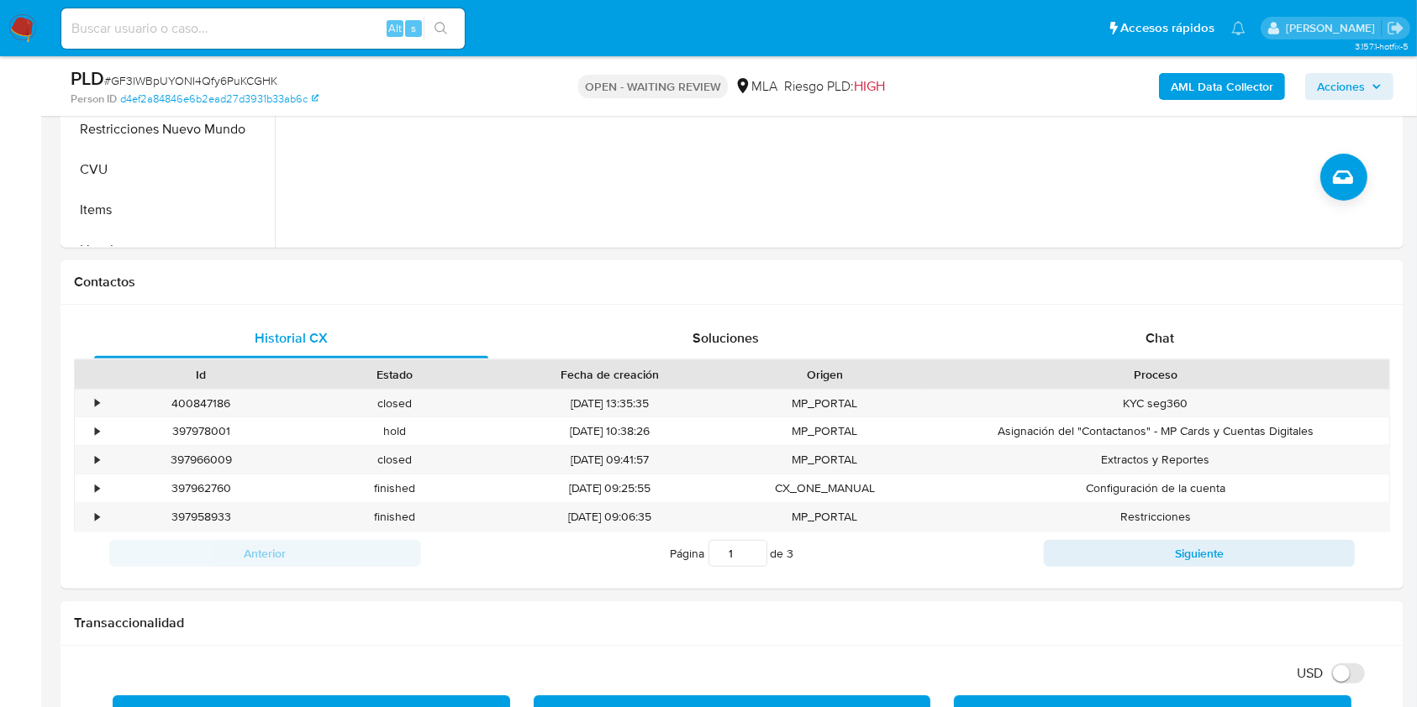 This screenshot has width=1417, height=707. I want to click on span: Accesos rápidos, so click(1167, 28).